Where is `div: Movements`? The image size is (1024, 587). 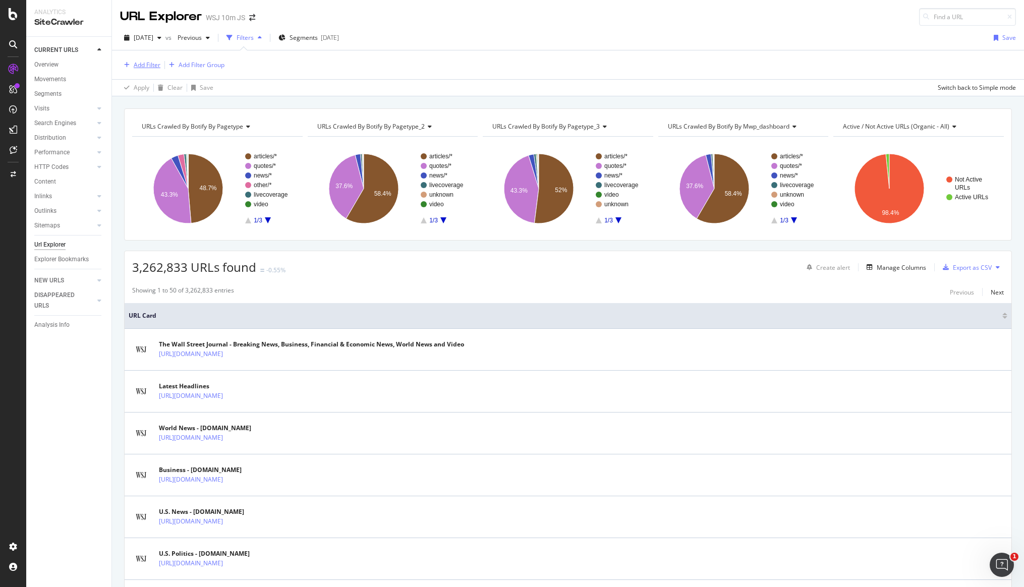
div: Movements is located at coordinates (50, 79).